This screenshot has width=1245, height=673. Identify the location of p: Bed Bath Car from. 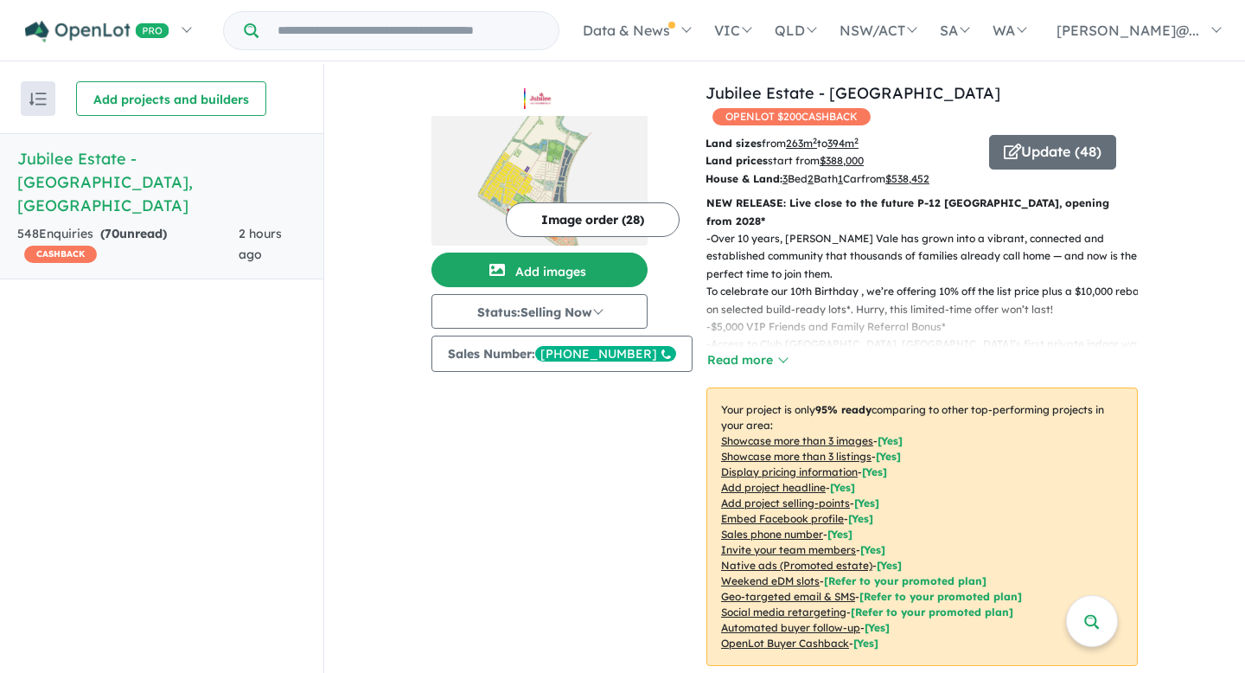
(840, 179).